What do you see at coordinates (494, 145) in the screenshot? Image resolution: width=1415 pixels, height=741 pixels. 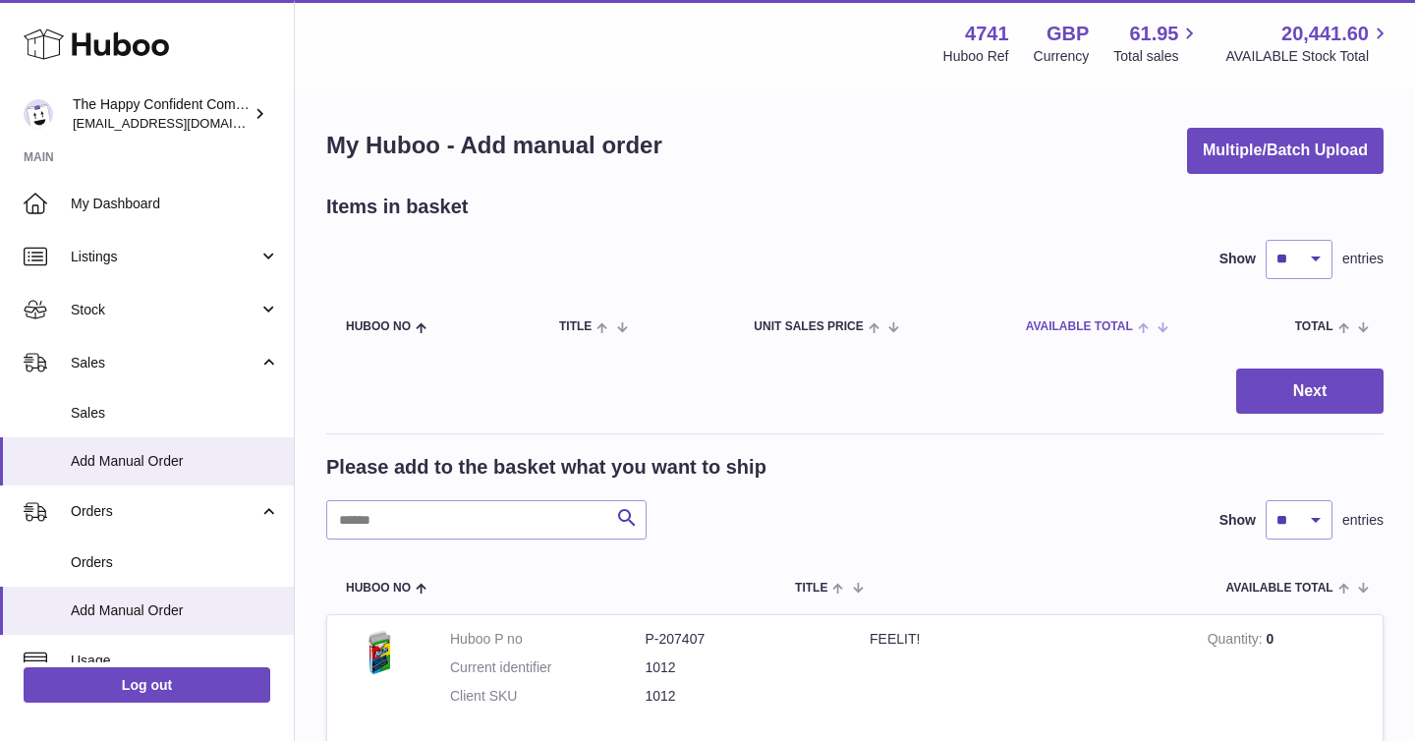 I see `h1: My Huboo - Add manual order` at bounding box center [494, 145].